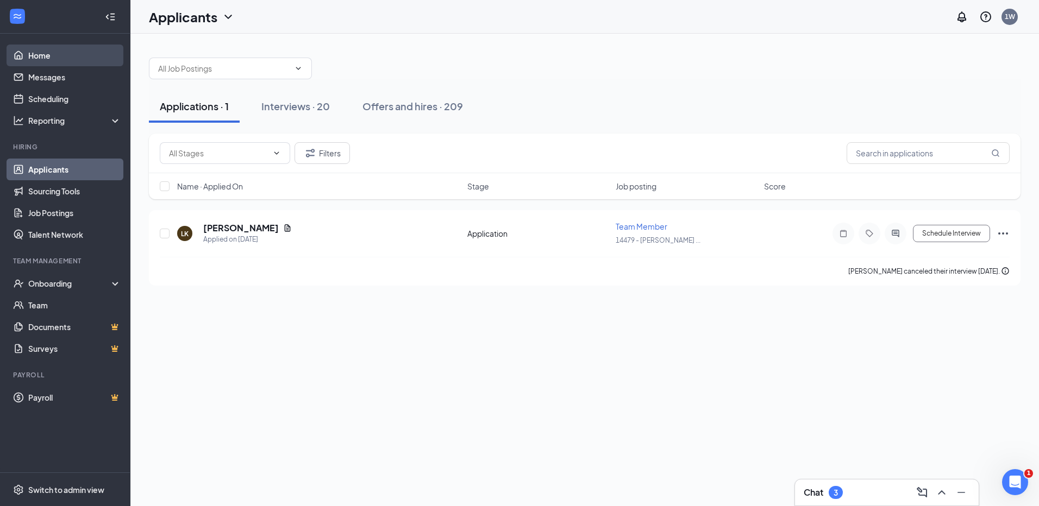 The height and width of the screenshot is (506, 1039). What do you see at coordinates (951, 234) in the screenshot?
I see `button: Schedule Interview` at bounding box center [951, 234].